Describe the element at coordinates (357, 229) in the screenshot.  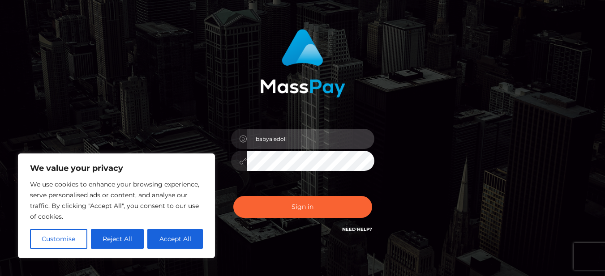
I see `a: Need Help?` at that location.